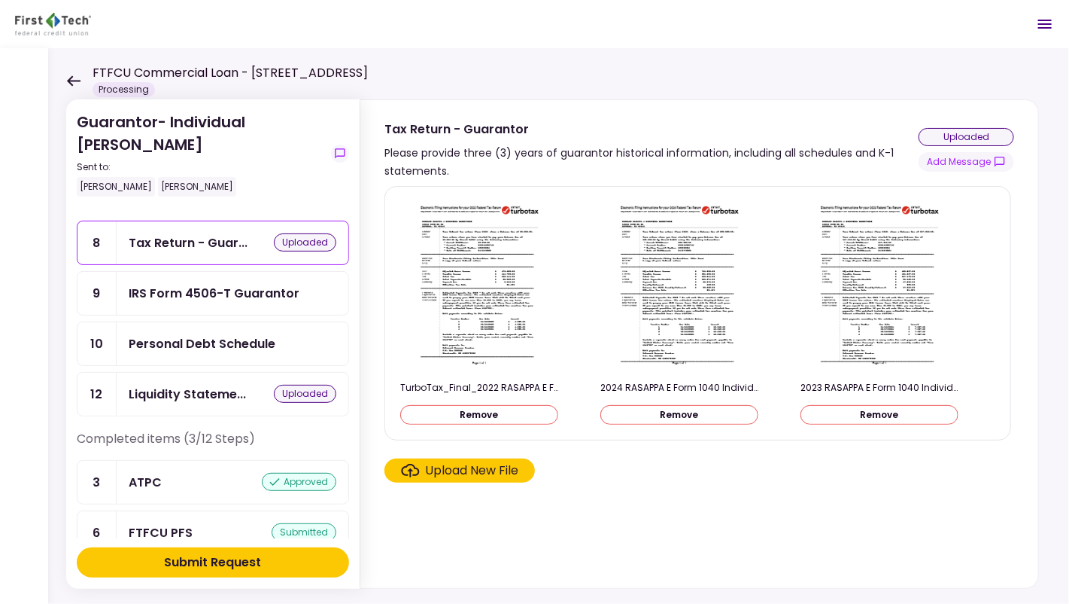 The image size is (1069, 604). Describe the element at coordinates (97, 482) in the screenshot. I see `div: 3` at that location.